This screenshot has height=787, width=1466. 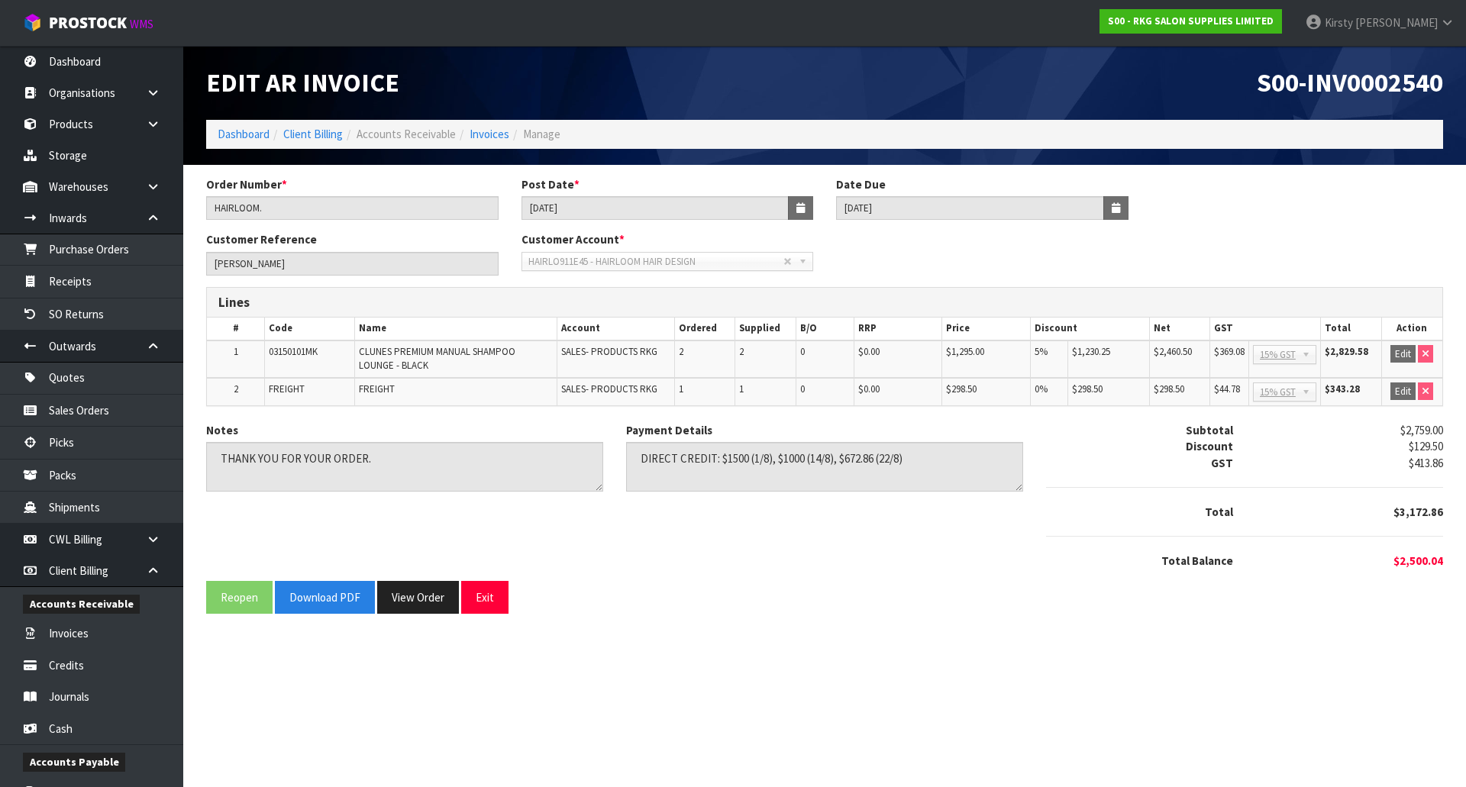 I want to click on input: Customer Reference., so click(x=352, y=263).